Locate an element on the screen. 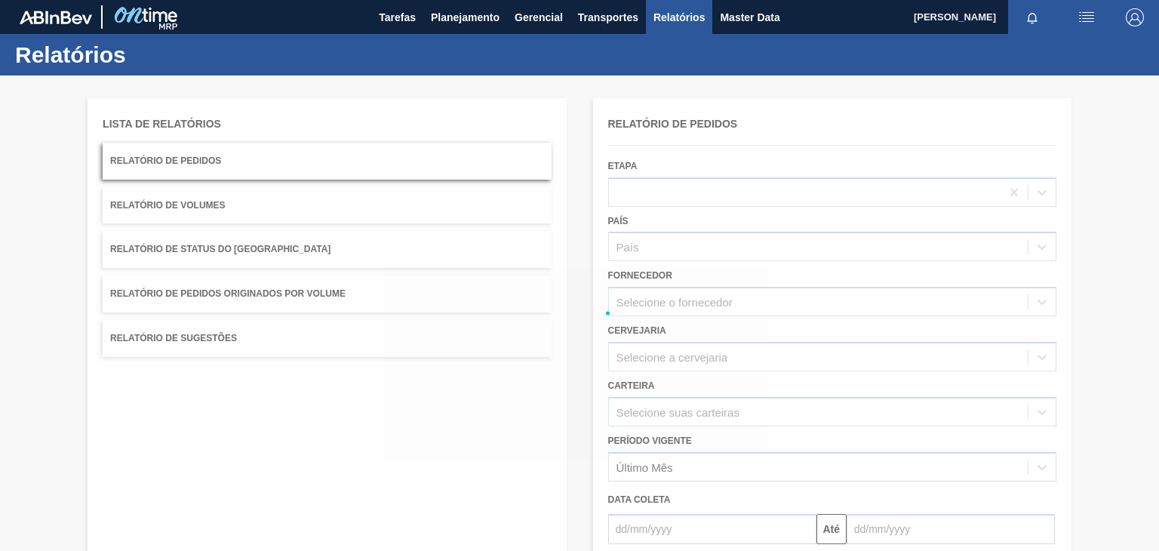  span: Transportes is located at coordinates (608, 17).